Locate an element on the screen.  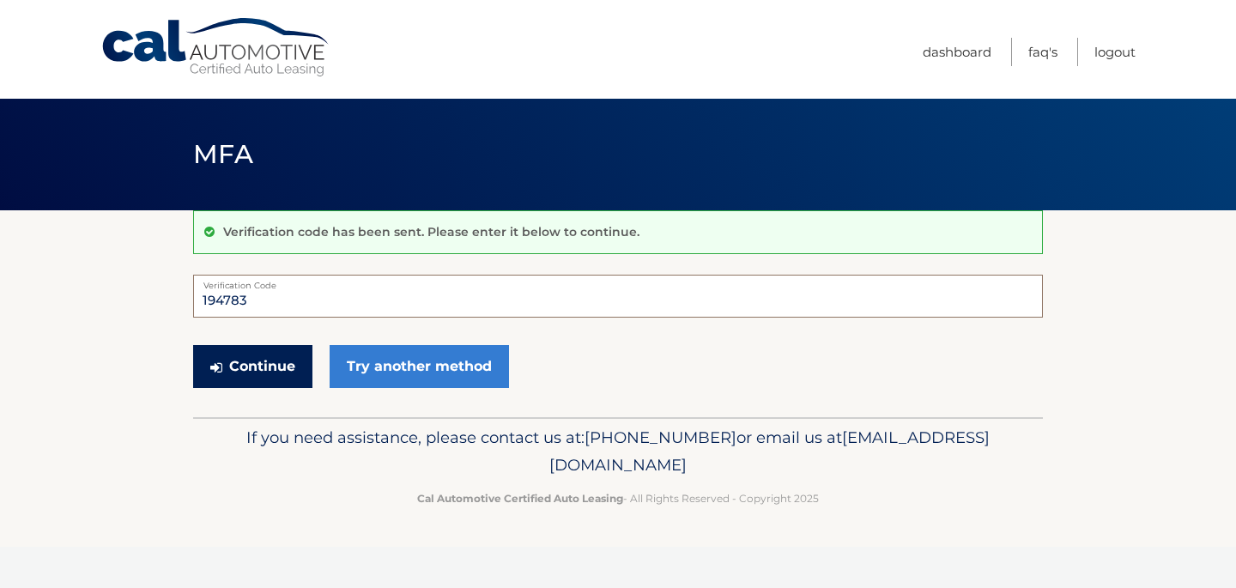
a: Try another method is located at coordinates (419, 366).